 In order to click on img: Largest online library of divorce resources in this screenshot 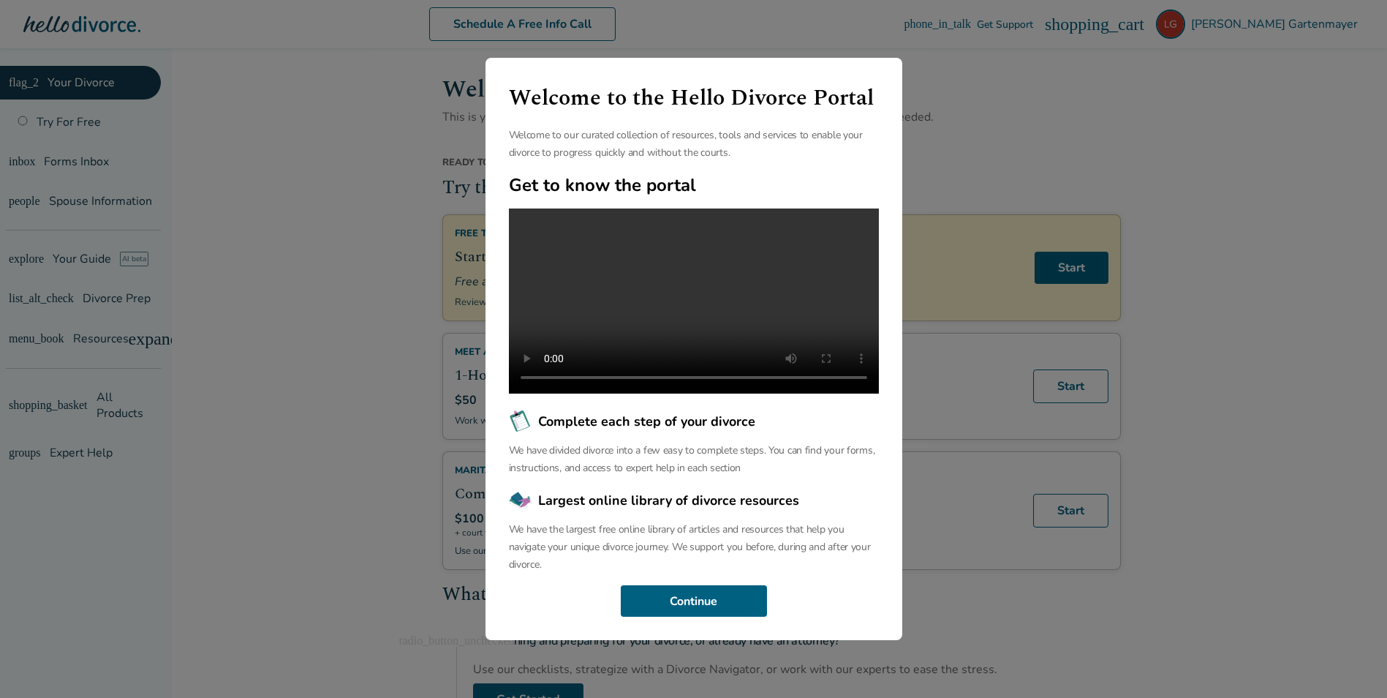, I will do `click(521, 500)`.